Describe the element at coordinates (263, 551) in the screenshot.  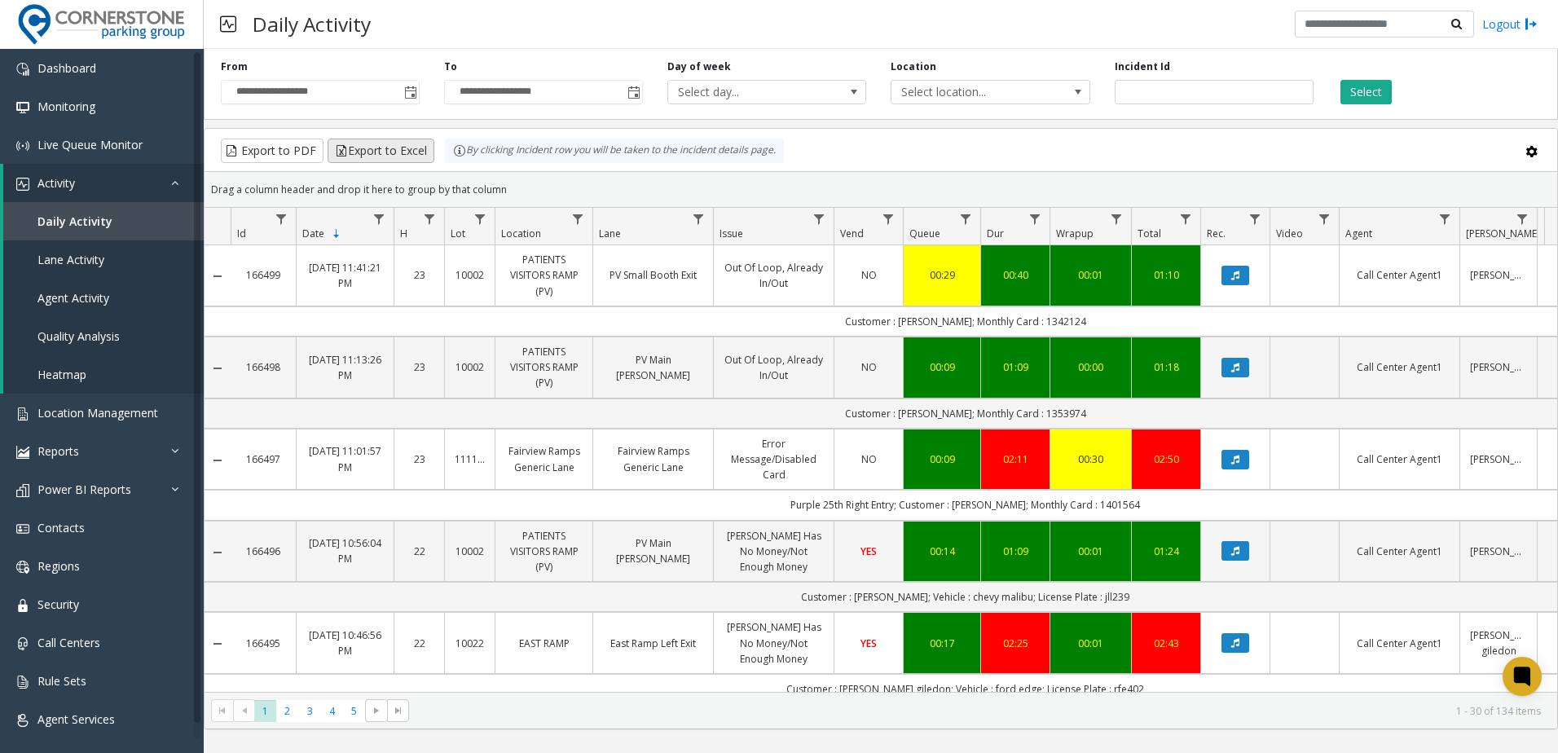
I see `a: 166496` at that location.